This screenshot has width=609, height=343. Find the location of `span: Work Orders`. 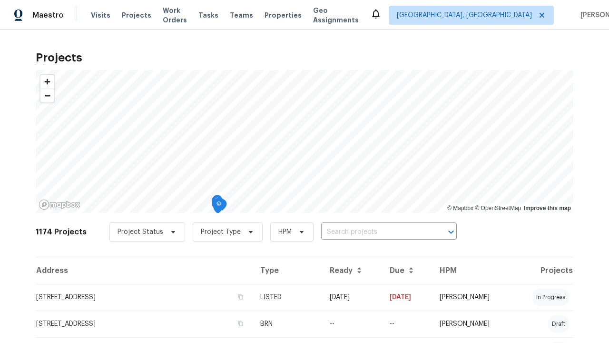

span: Work Orders is located at coordinates (175, 15).